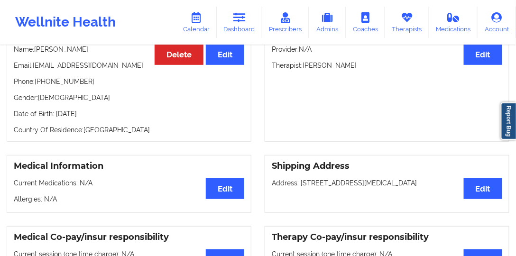  What do you see at coordinates (387, 166) in the screenshot?
I see `h3: Shipping Address` at bounding box center [387, 166].